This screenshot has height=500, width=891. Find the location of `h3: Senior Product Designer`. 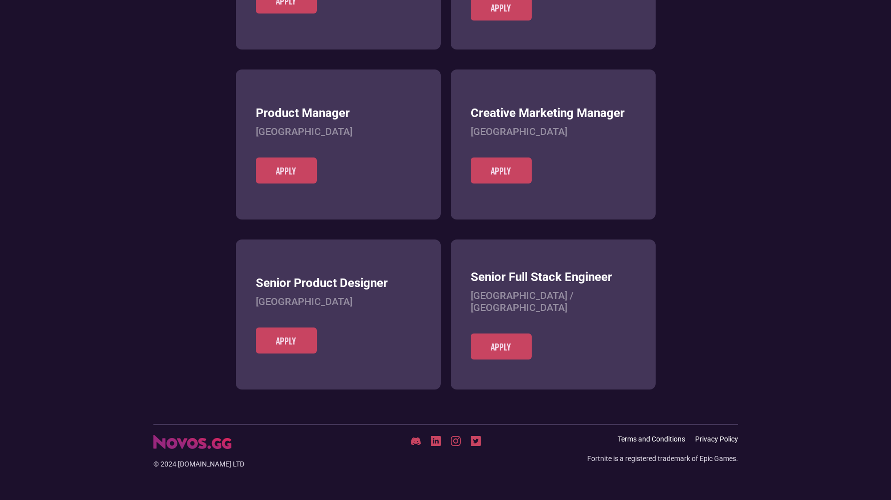

h3: Senior Product Designer is located at coordinates (338, 283).